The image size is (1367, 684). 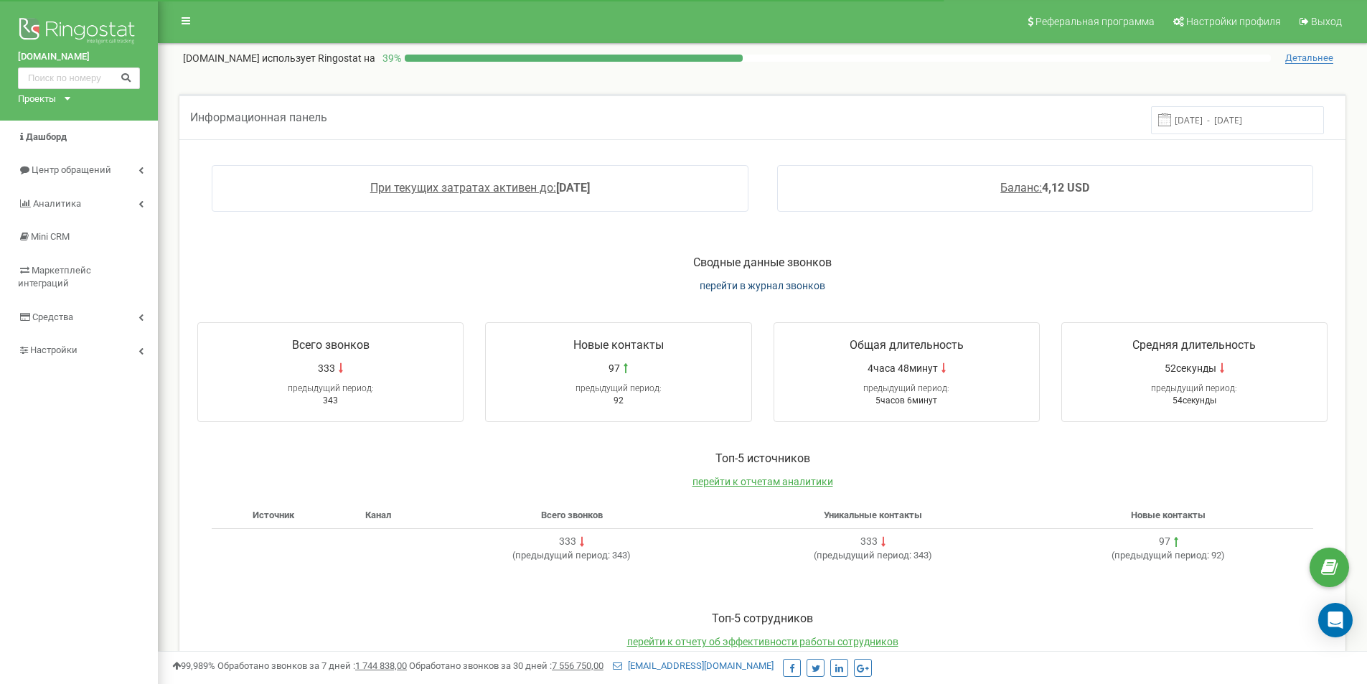 I want to click on span: 333, so click(x=326, y=368).